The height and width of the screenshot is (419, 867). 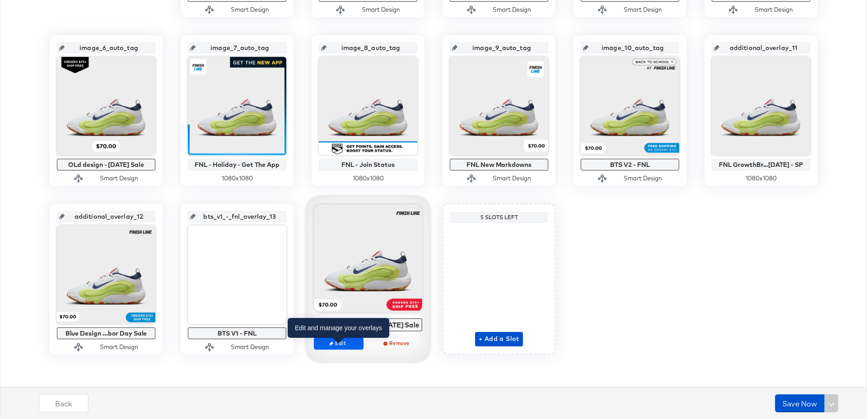 What do you see at coordinates (397, 344) in the screenshot?
I see `button: Remove` at bounding box center [397, 344].